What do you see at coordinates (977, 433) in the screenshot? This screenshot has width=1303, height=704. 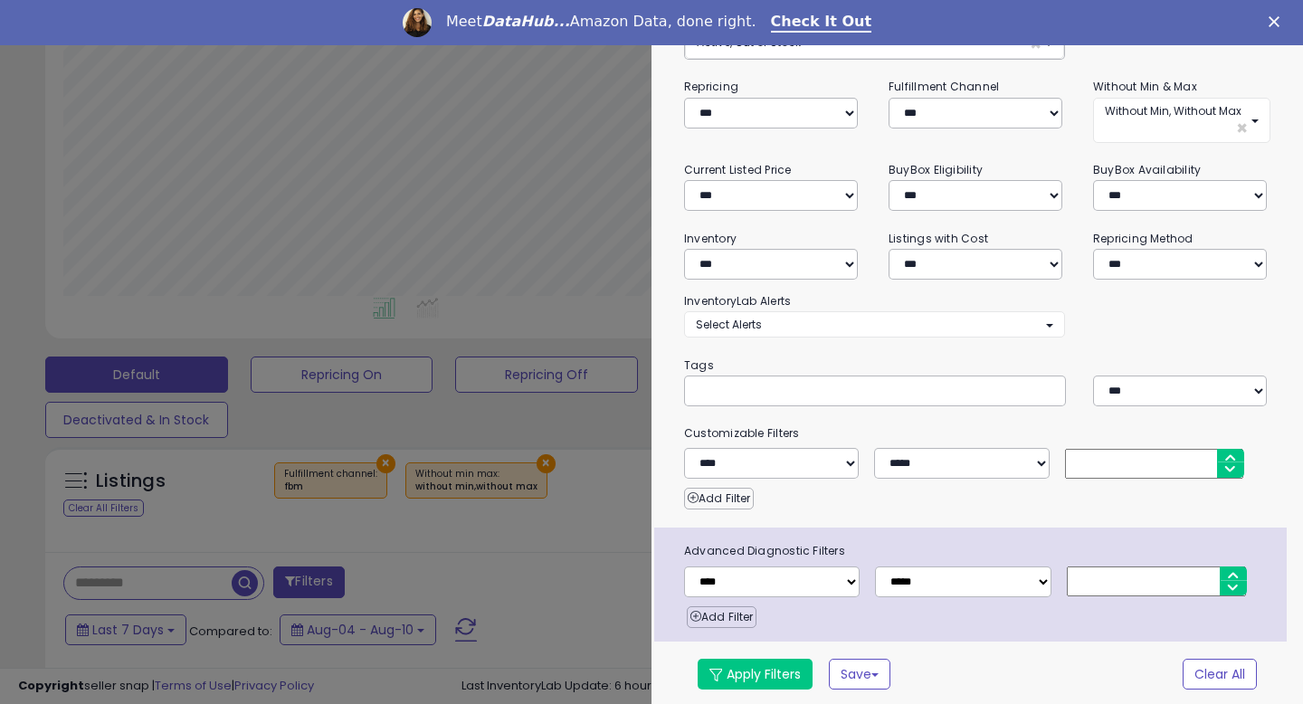 I see `small: Customizable Filters` at bounding box center [977, 433].